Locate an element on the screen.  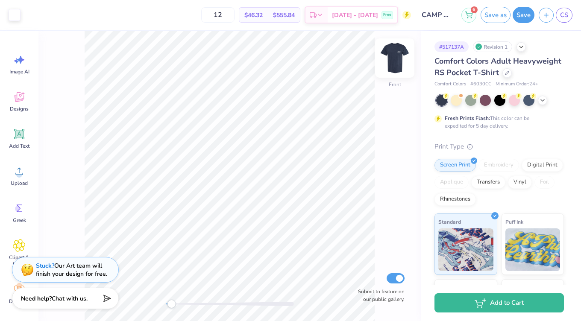
img: Front is located at coordinates (395, 58).